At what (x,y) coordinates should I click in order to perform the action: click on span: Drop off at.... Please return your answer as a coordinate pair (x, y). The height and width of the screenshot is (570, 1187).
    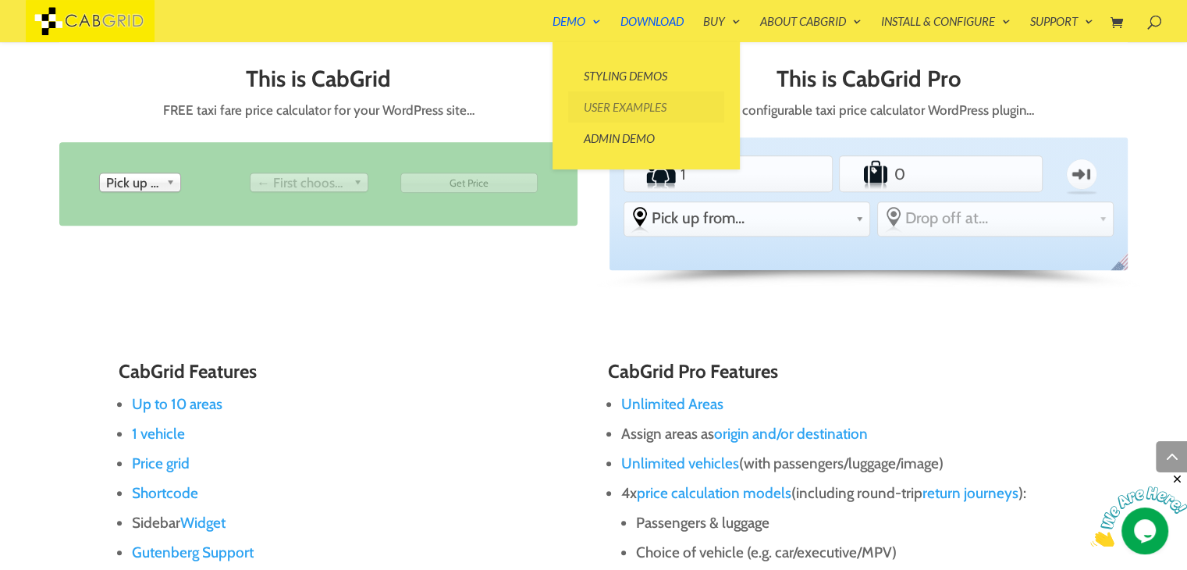
    Looking at the image, I should click on (999, 218).